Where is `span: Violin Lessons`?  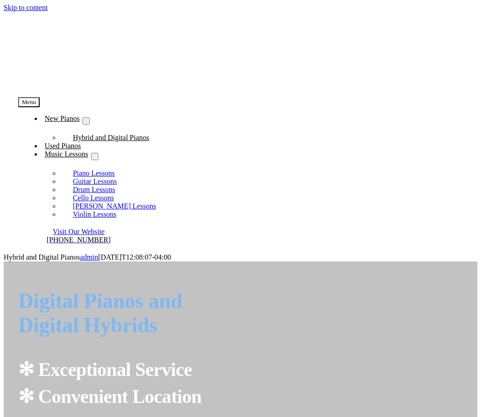
span: Violin Lessons is located at coordinates (94, 214).